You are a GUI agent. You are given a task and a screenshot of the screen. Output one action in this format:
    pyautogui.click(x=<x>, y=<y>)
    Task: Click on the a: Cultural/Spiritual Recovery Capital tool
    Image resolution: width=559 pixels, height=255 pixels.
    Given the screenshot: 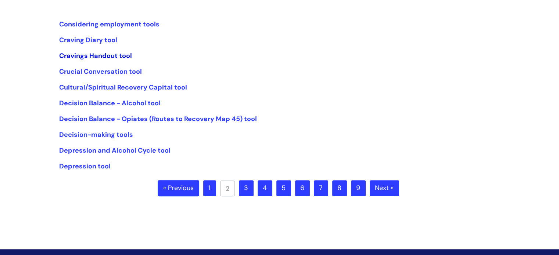 What is the action you would take?
    pyautogui.click(x=123, y=87)
    